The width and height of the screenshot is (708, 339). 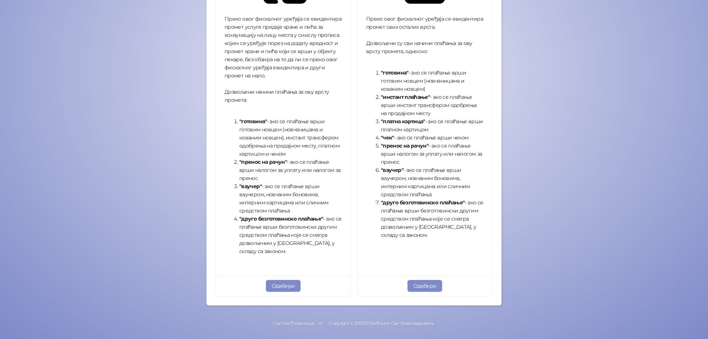 What do you see at coordinates (290, 137) in the screenshot?
I see `li: - ако се плаћање врши готовим новцем (новчаницама и кованим новцем), инстант трансфером одобрења ...` at bounding box center [290, 137].